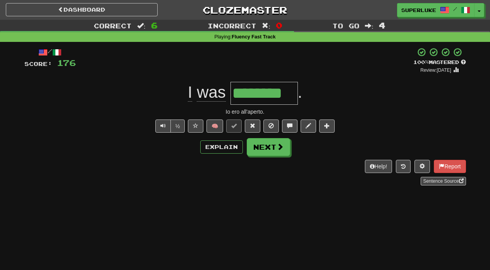 Image resolution: width=490 pixels, height=270 pixels. What do you see at coordinates (443, 181) in the screenshot?
I see `a: Sentence Source` at bounding box center [443, 181].